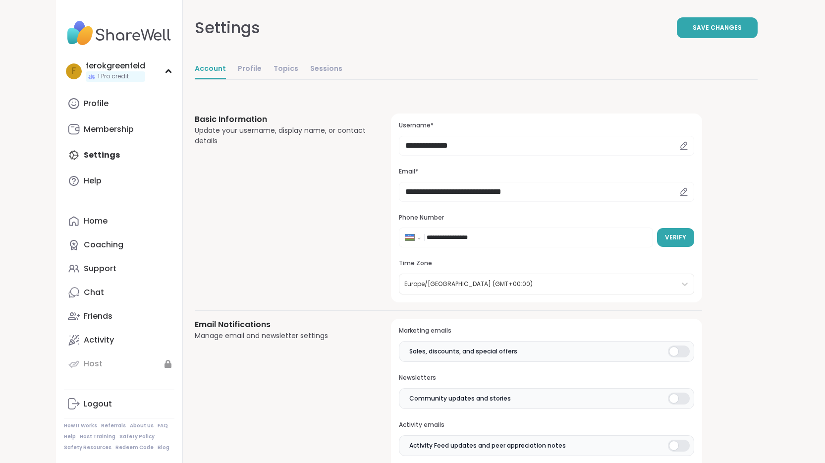 This screenshot has width=825, height=463. I want to click on div: Chat, so click(94, 292).